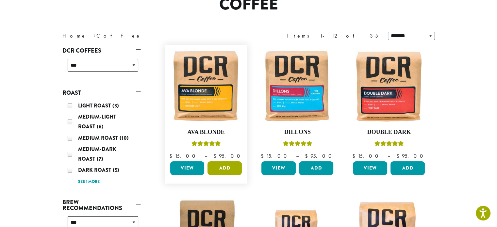 This screenshot has width=497, height=227. What do you see at coordinates (389, 132) in the screenshot?
I see `h4: Double Dark` at bounding box center [389, 132].